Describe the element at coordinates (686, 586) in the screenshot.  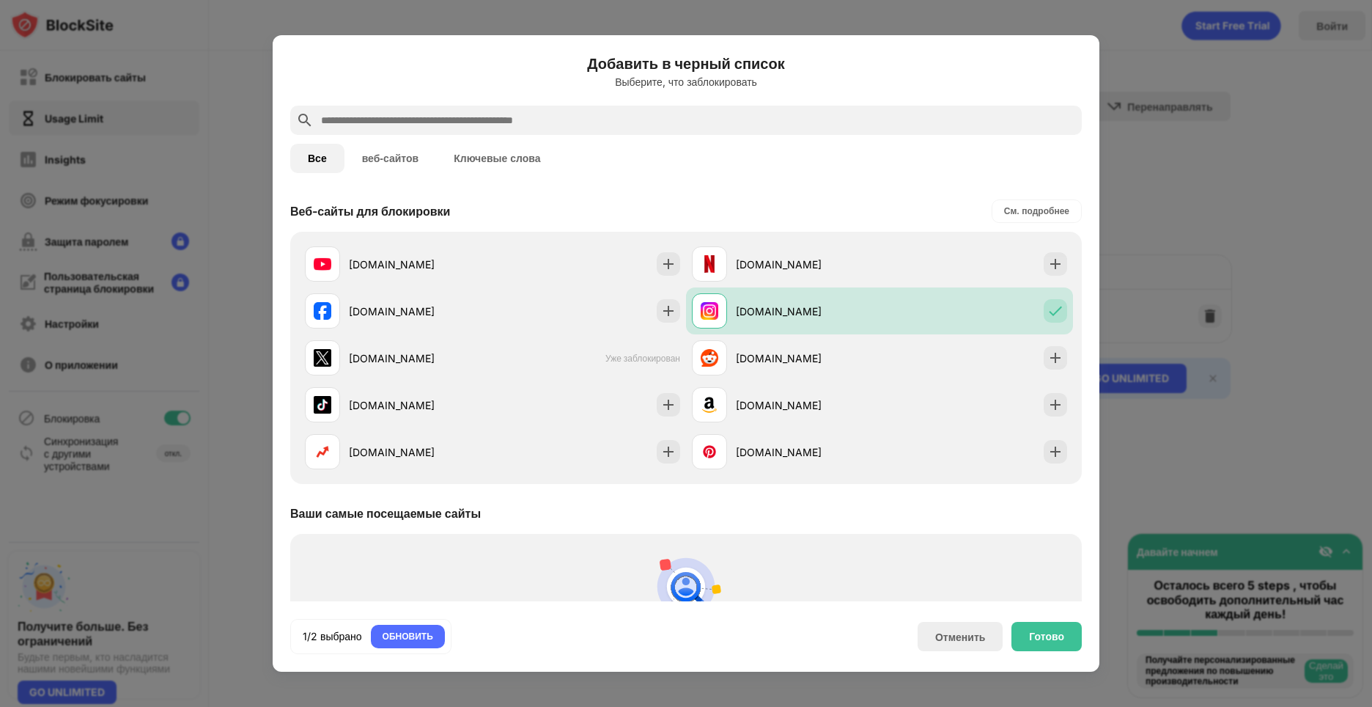
I see `img: personal-suggestions.svg` at that location.